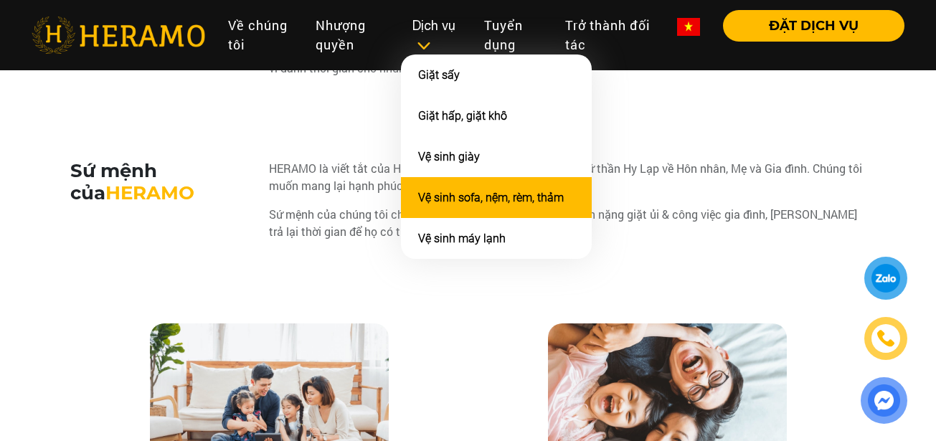  Describe the element at coordinates (808, 26) in the screenshot. I see `a: ĐẶT DỊCH VỤ` at that location.